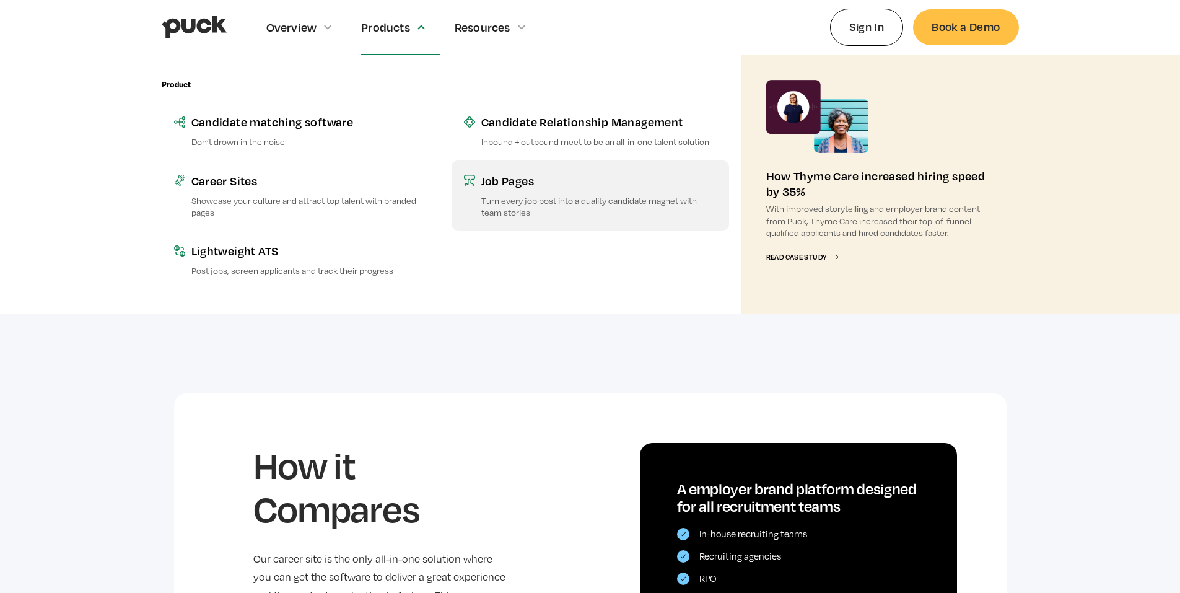 The height and width of the screenshot is (593, 1180). What do you see at coordinates (309, 250) in the screenshot?
I see `div: Lightweight ATS` at bounding box center [309, 250].